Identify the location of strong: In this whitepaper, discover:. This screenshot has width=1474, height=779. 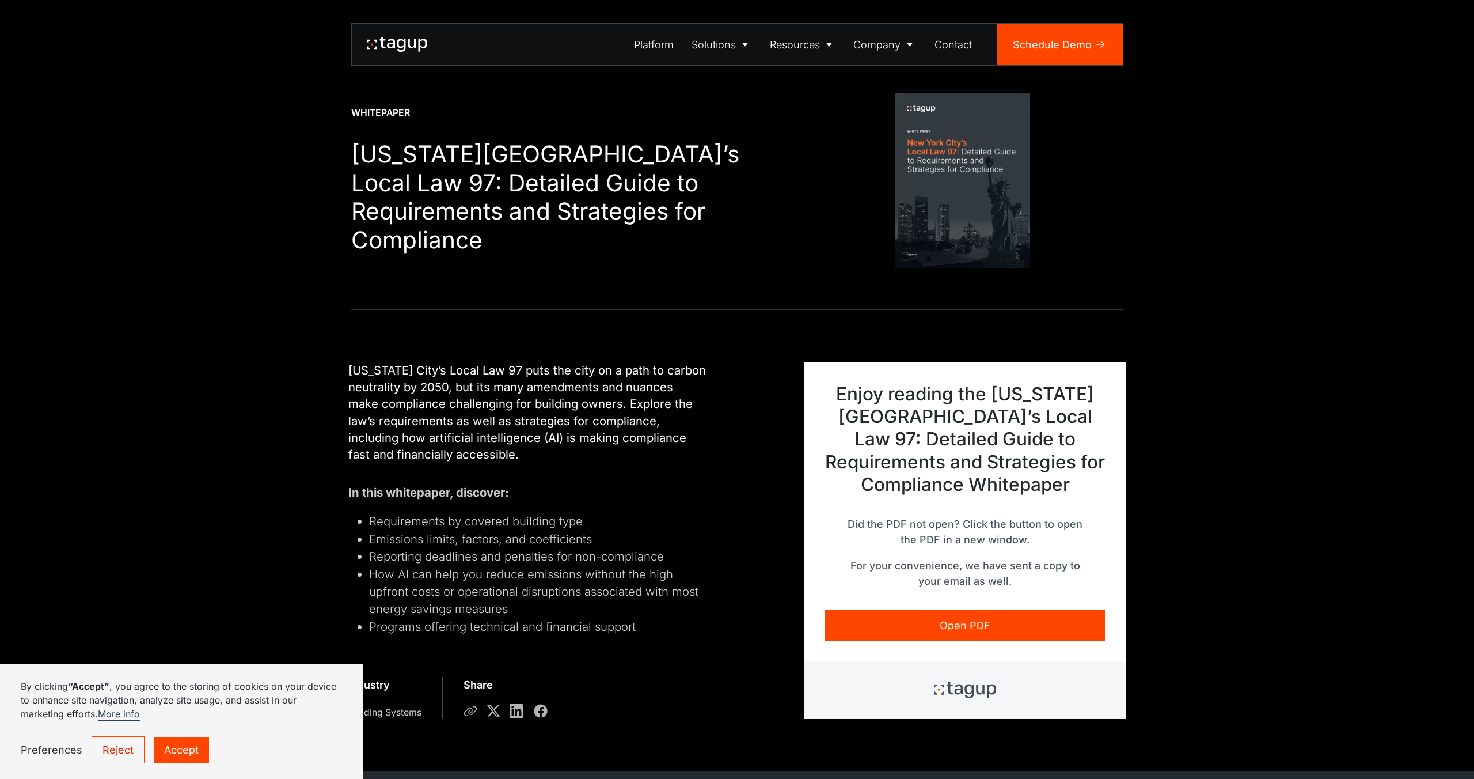
(428, 492).